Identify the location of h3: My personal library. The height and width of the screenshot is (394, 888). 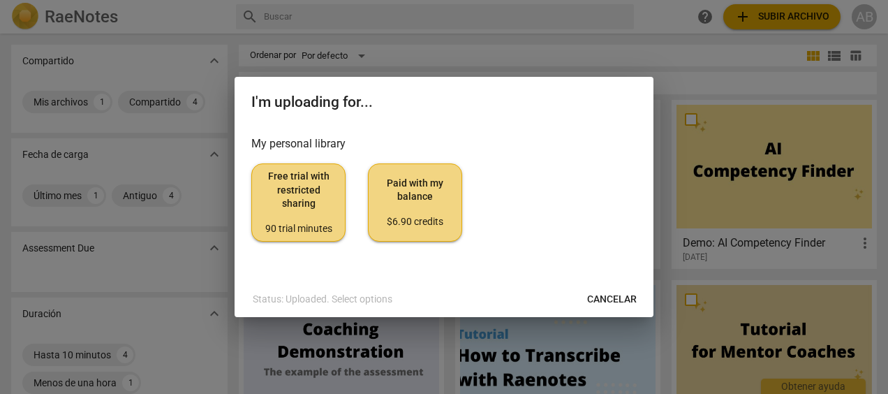
(444, 144).